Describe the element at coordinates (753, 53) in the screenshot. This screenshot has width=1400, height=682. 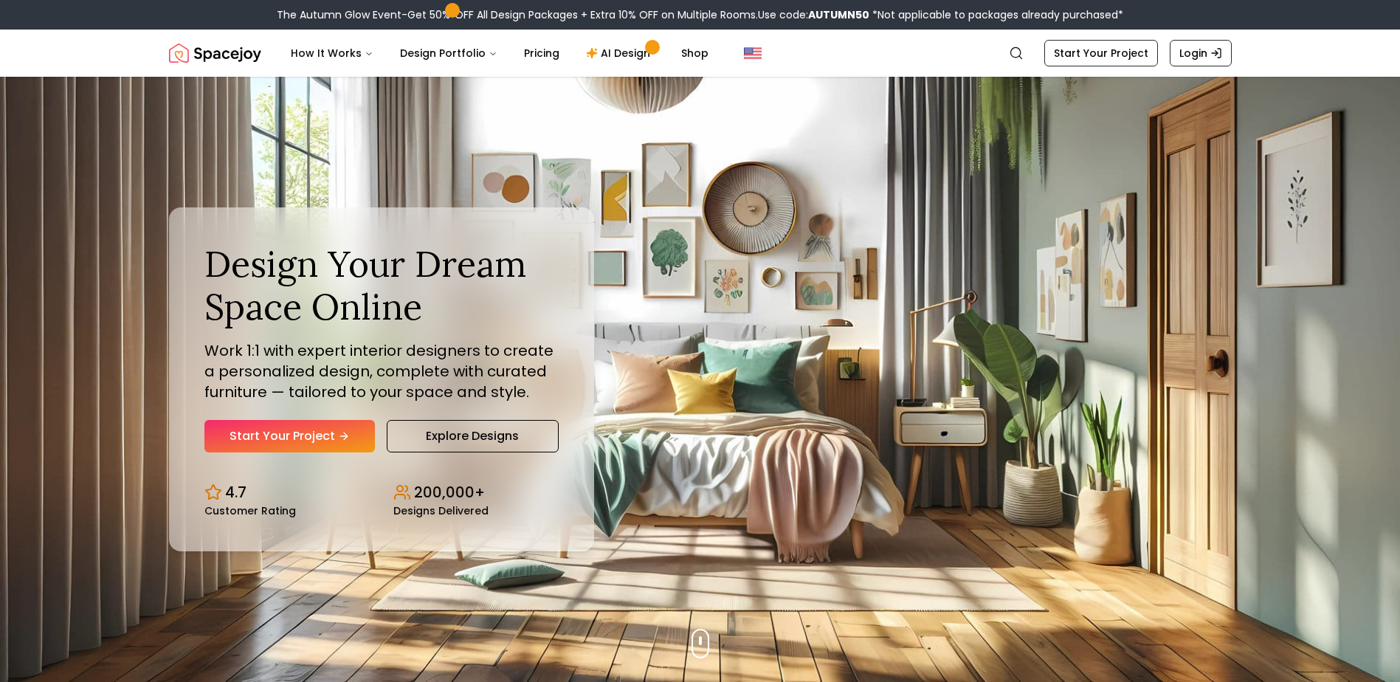
I see `img: United States` at that location.